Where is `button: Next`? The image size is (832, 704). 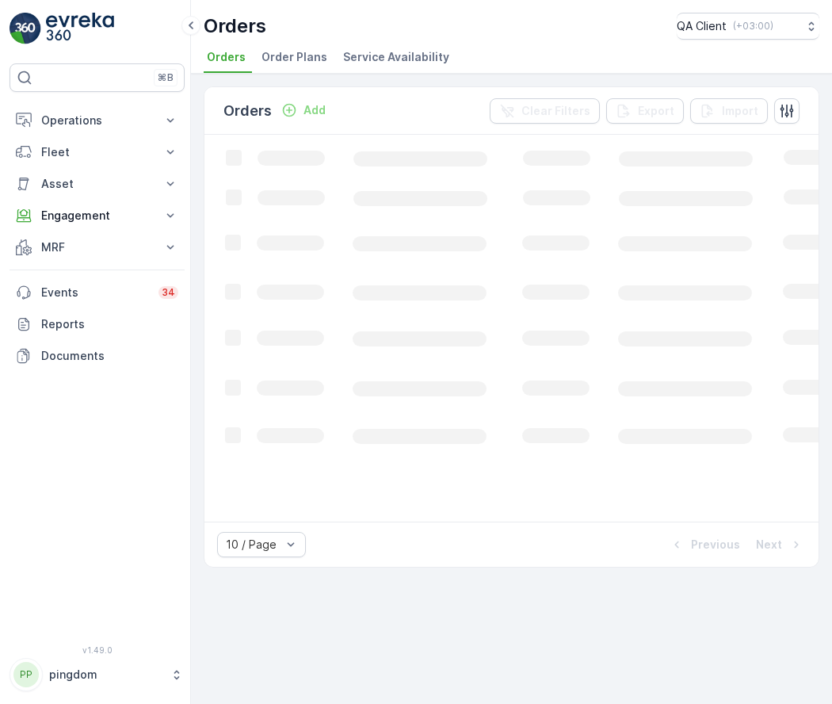
button: Next is located at coordinates (780, 544).